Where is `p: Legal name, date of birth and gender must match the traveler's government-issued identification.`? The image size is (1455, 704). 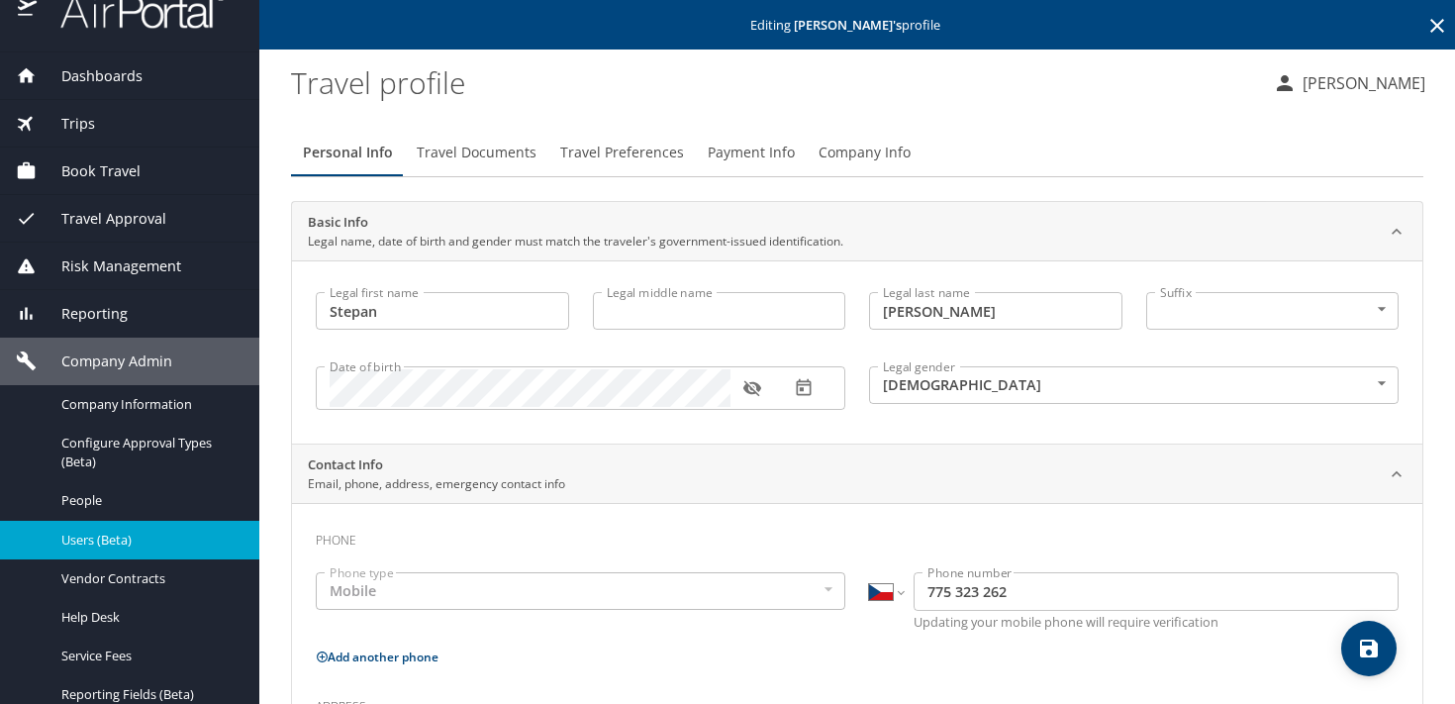
p: Legal name, date of birth and gender must match the traveler's government-issued identification. is located at coordinates (575, 242).